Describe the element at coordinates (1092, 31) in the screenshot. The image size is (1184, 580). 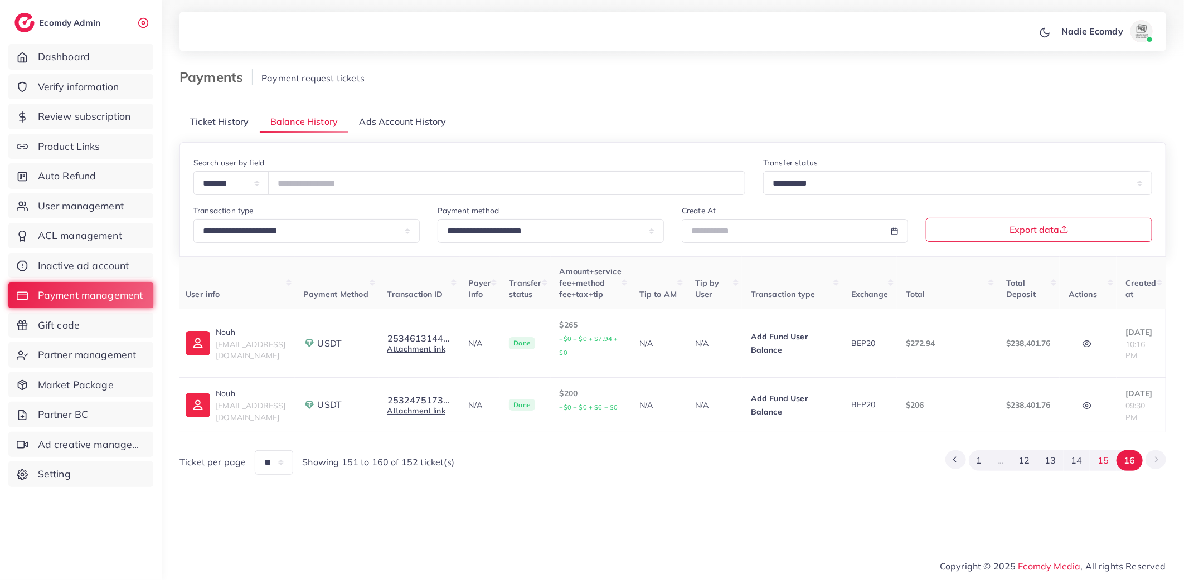
I see `p: Nadie Ecomdy` at that location.